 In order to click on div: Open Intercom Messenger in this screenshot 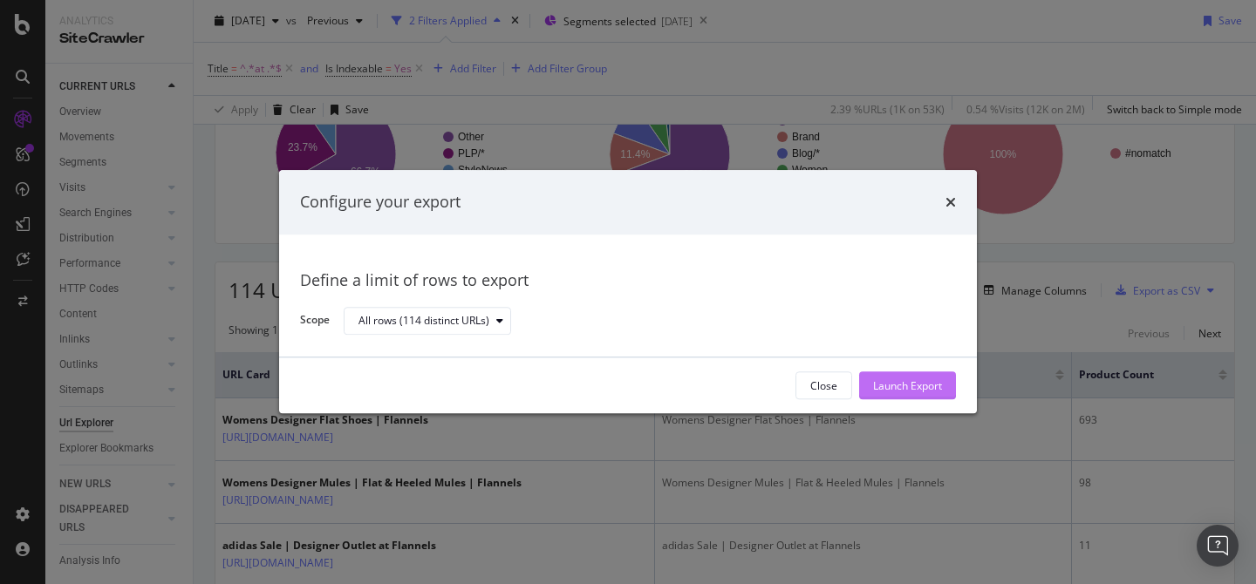, I will do `click(1217, 546)`.